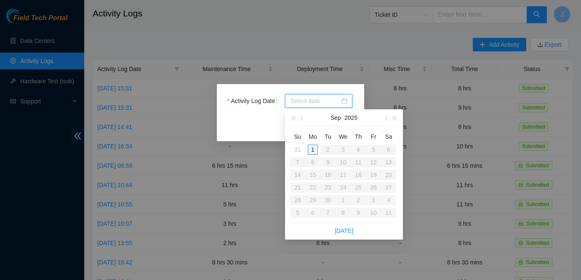 The width and height of the screenshot is (581, 280). Describe the element at coordinates (328, 137) in the screenshot. I see `th: Tu` at that location.